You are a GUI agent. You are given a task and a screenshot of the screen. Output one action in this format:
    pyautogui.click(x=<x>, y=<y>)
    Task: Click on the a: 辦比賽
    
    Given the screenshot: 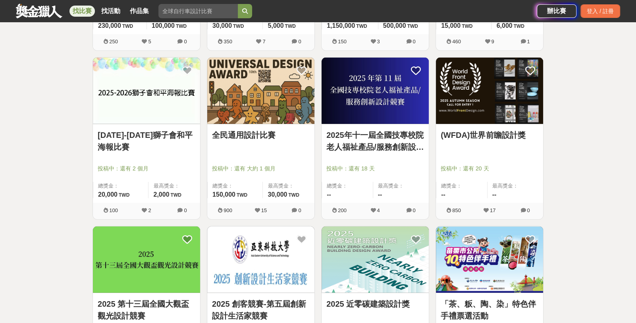 What is the action you would take?
    pyautogui.click(x=557, y=11)
    